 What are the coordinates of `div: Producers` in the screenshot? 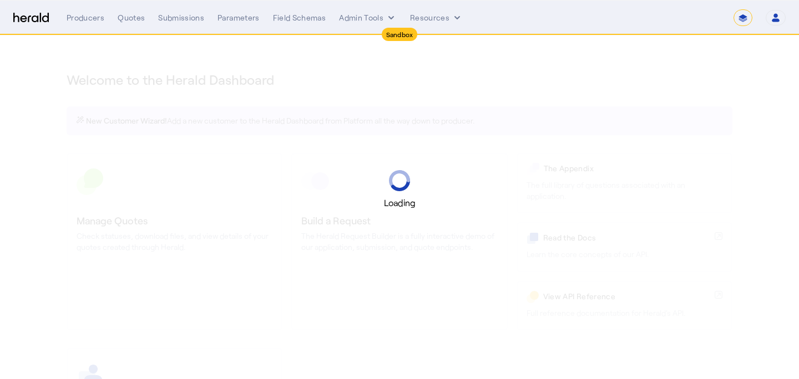 It's located at (85, 18).